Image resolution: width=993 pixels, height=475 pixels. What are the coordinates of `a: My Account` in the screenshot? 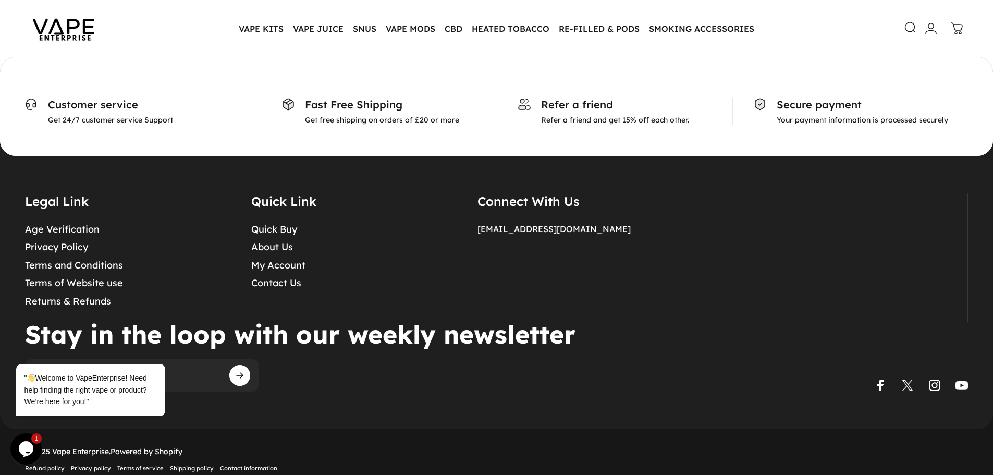 It's located at (278, 265).